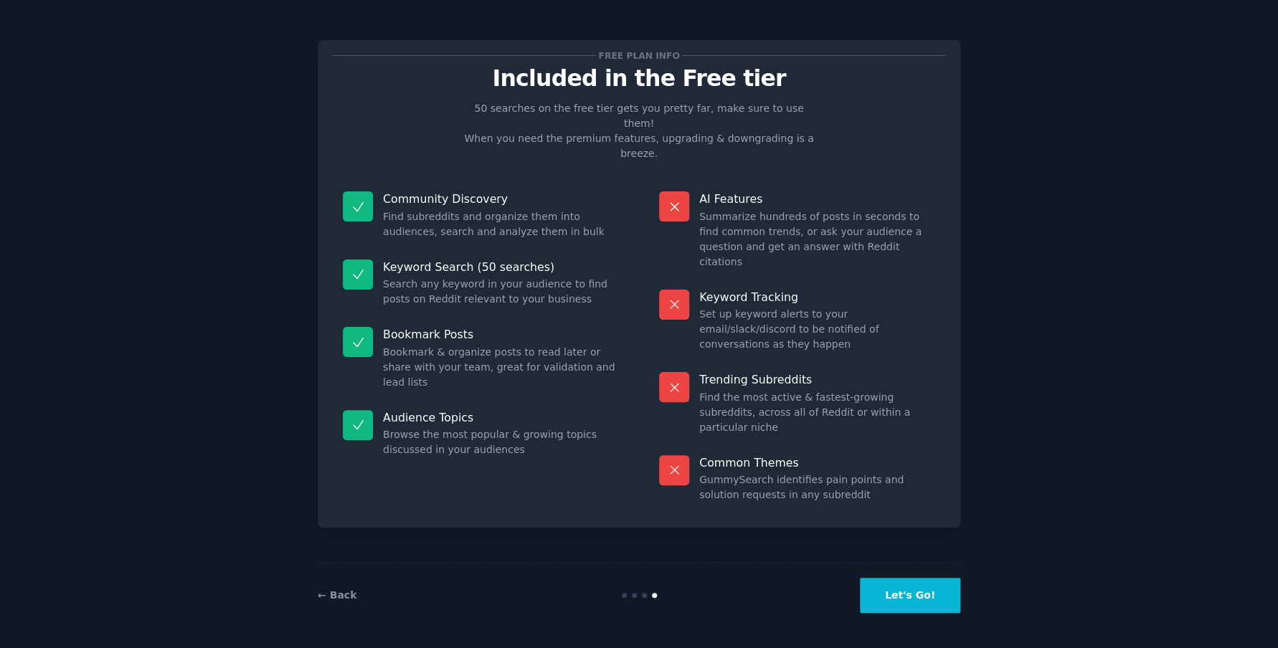 Image resolution: width=1278 pixels, height=648 pixels. Describe the element at coordinates (817, 379) in the screenshot. I see `p: Trending Subreddits` at that location.